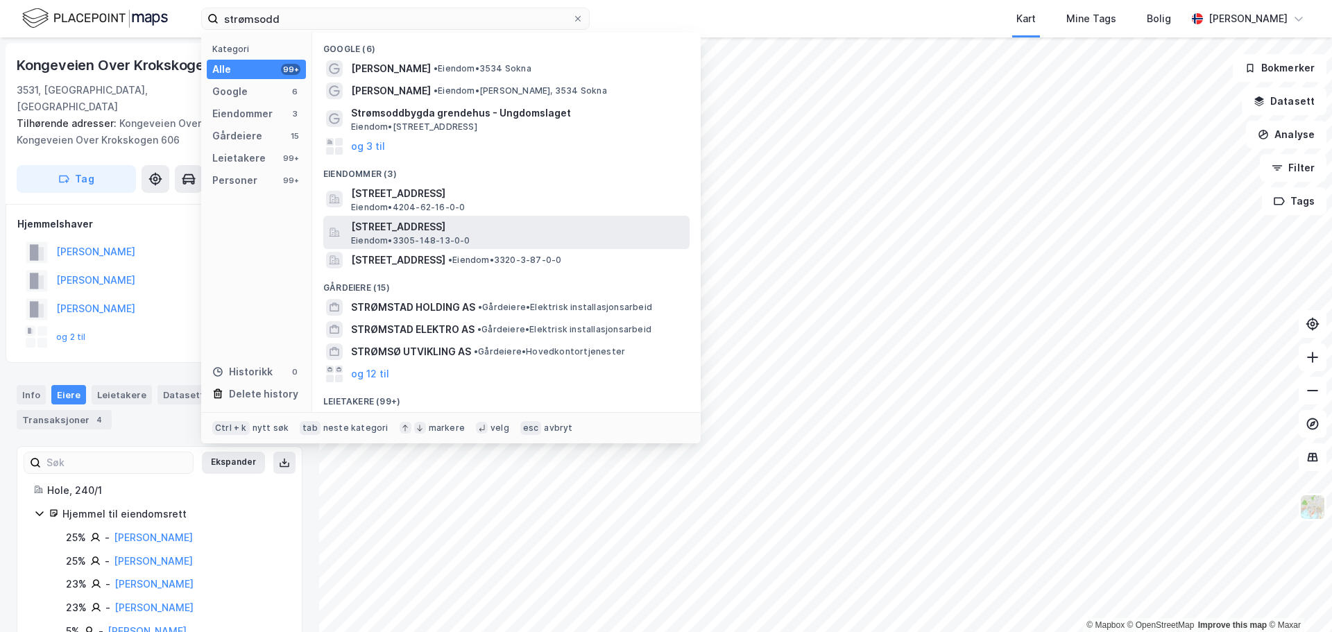 Image resolution: width=1332 pixels, height=632 pixels. What do you see at coordinates (1232, 625) in the screenshot?
I see `a: Improve this map` at bounding box center [1232, 625].